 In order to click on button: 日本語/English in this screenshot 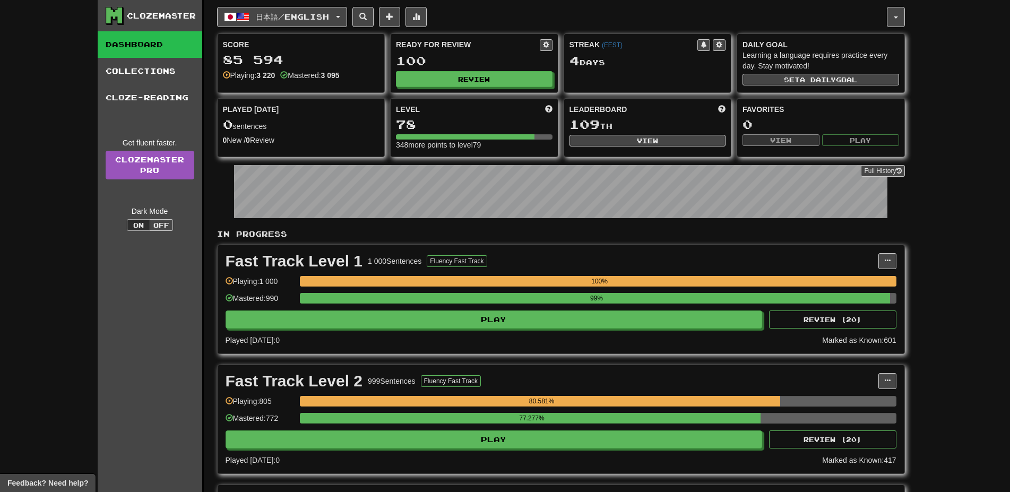, I will do `click(282, 17)`.